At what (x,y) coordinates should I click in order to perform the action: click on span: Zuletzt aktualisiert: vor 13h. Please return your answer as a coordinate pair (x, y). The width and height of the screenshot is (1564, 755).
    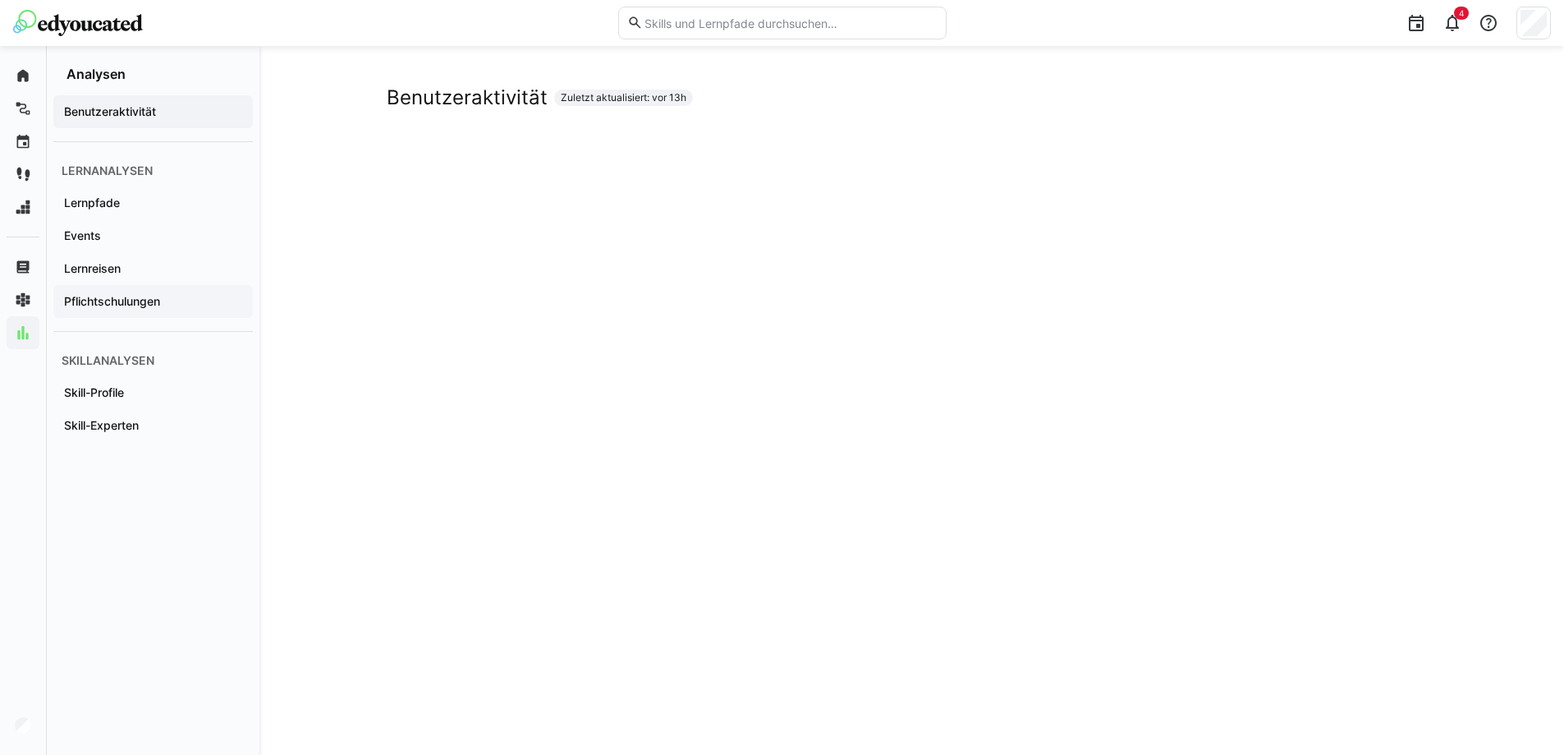
    Looking at the image, I should click on (623, 98).